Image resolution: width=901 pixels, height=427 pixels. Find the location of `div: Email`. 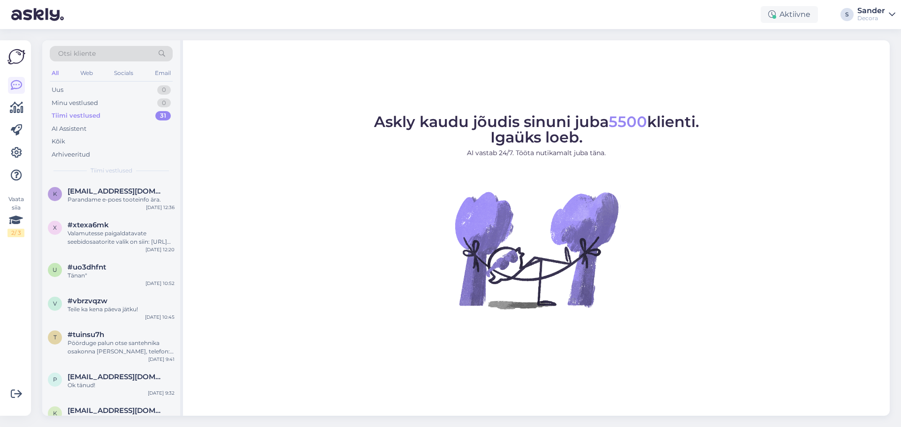

div: Email is located at coordinates (163, 73).